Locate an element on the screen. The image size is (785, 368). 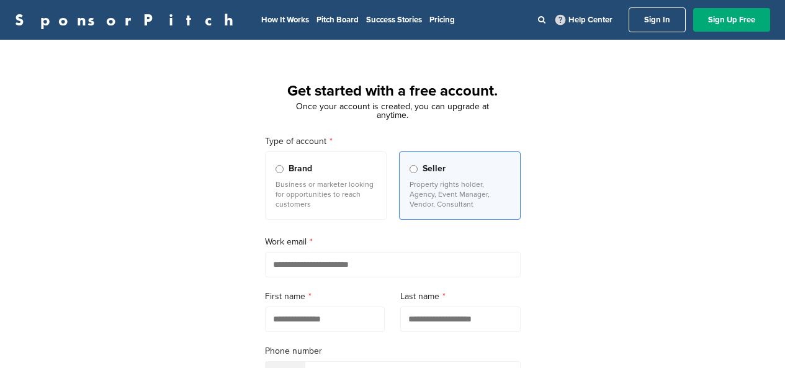
a: How It Works is located at coordinates (285, 20).